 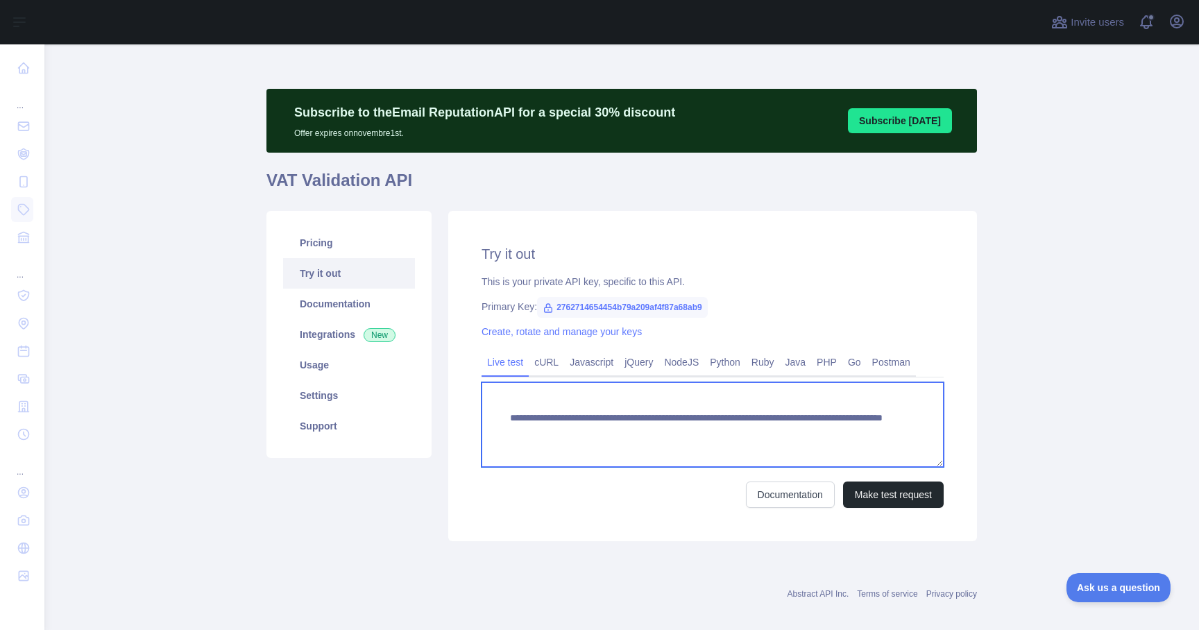 What do you see at coordinates (349, 243) in the screenshot?
I see `a: Pricing` at bounding box center [349, 243].